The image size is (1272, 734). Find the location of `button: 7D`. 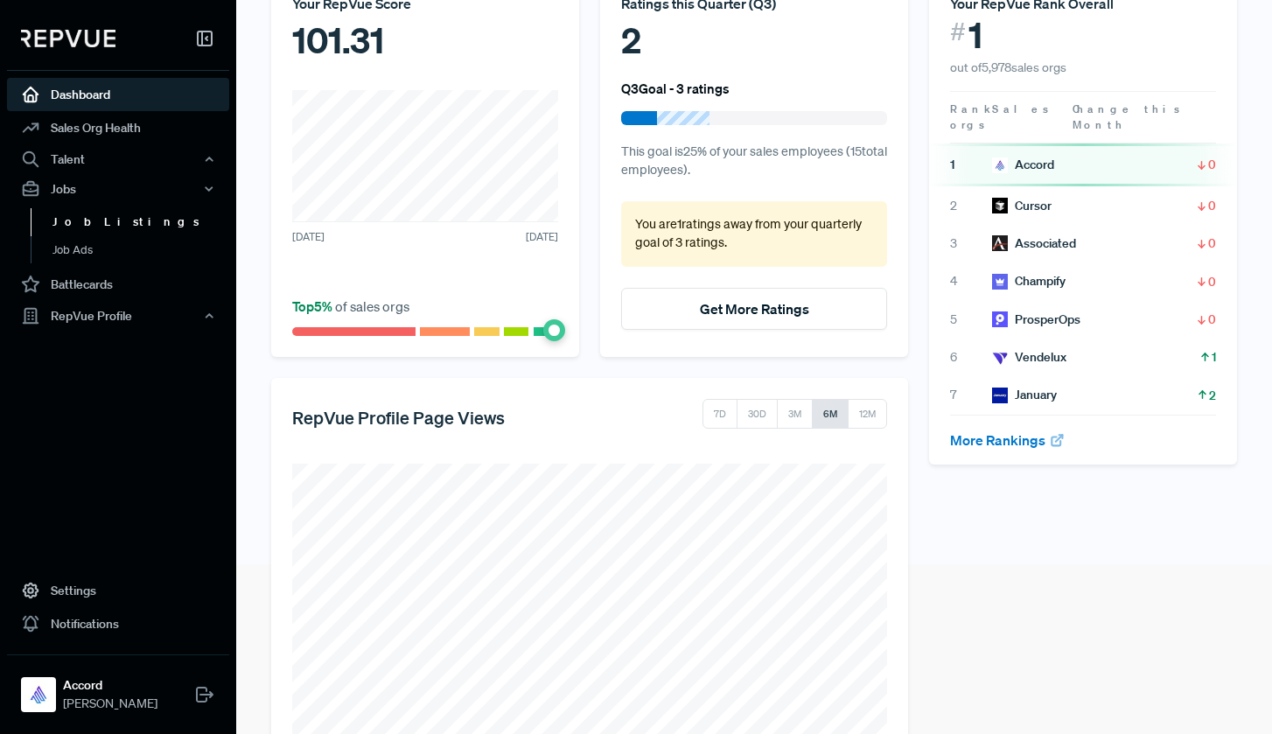

button: 7D is located at coordinates (720, 414).